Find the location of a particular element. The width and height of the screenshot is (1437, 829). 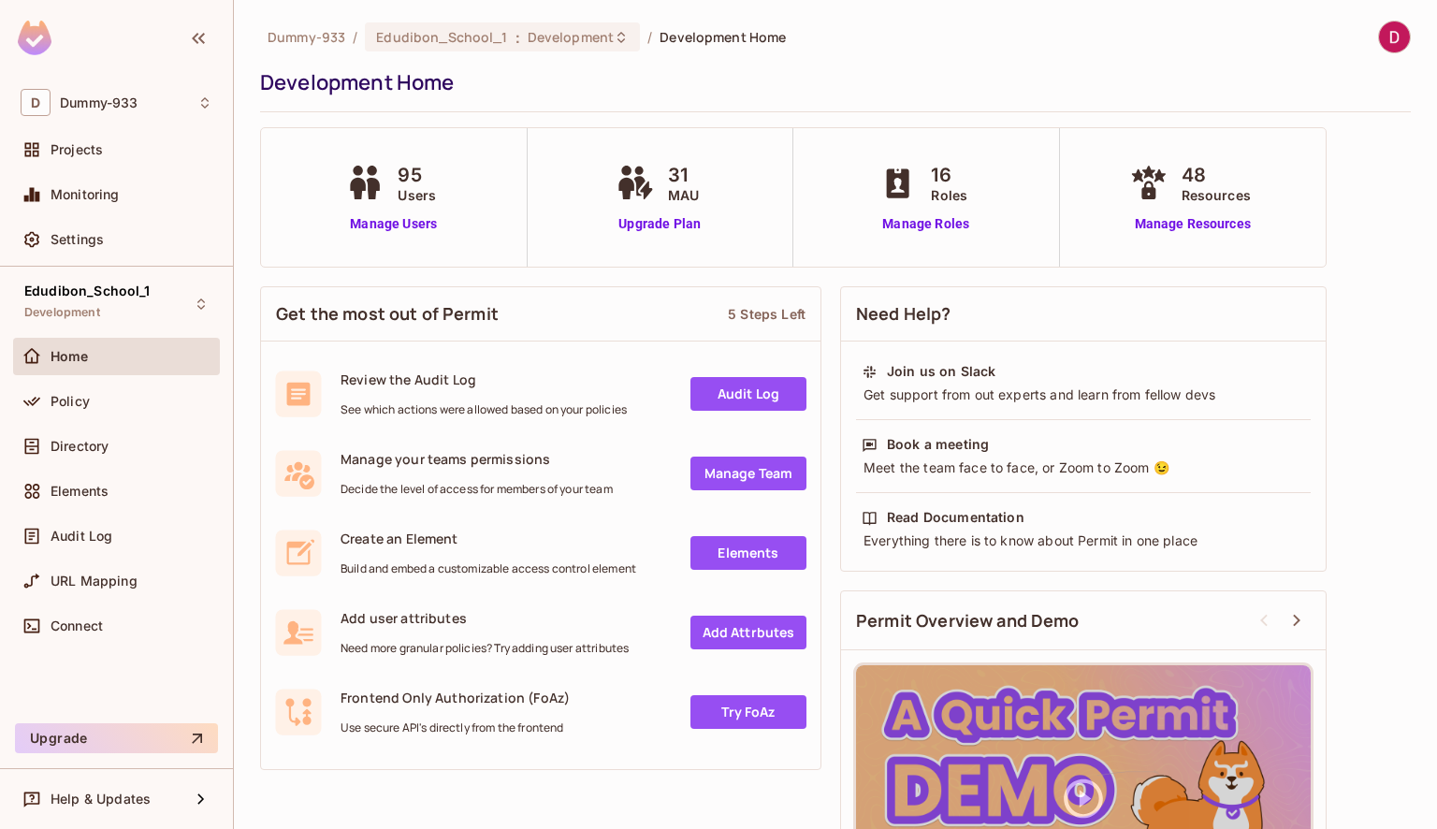

span: Settings is located at coordinates (77, 239).